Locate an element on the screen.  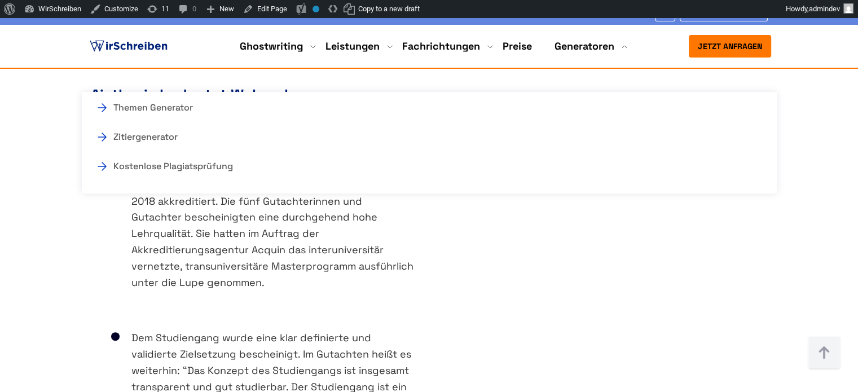
a: Ghostwriting is located at coordinates (271, 46).